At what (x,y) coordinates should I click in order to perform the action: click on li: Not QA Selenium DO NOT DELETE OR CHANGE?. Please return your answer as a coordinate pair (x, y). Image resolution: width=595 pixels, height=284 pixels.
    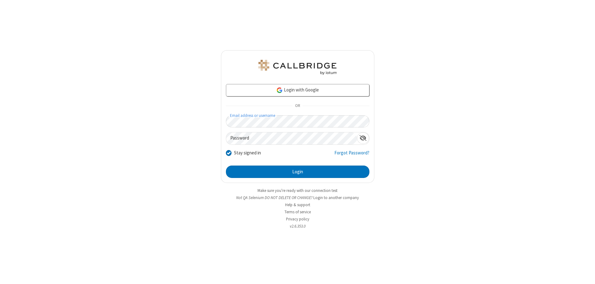
    Looking at the image, I should click on (297, 197).